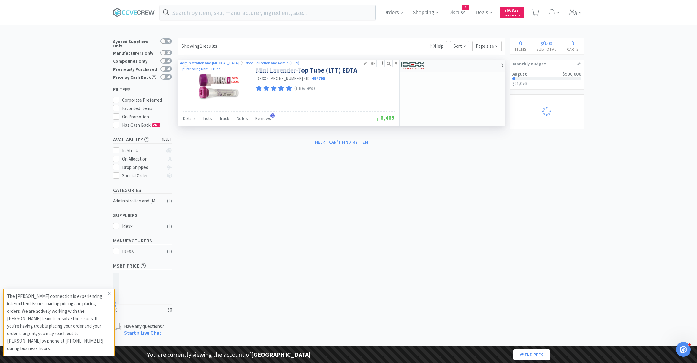  I want to click on a: Discuss1, so click(457, 13).